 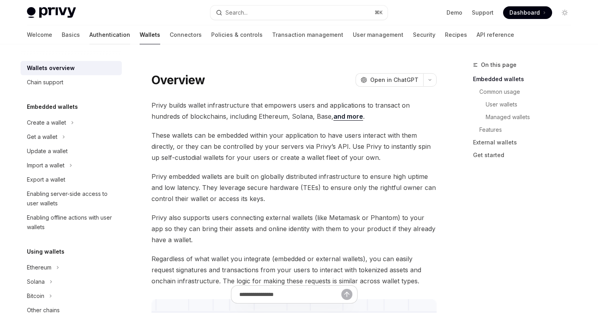 I want to click on div: Bitcoin, so click(x=36, y=296).